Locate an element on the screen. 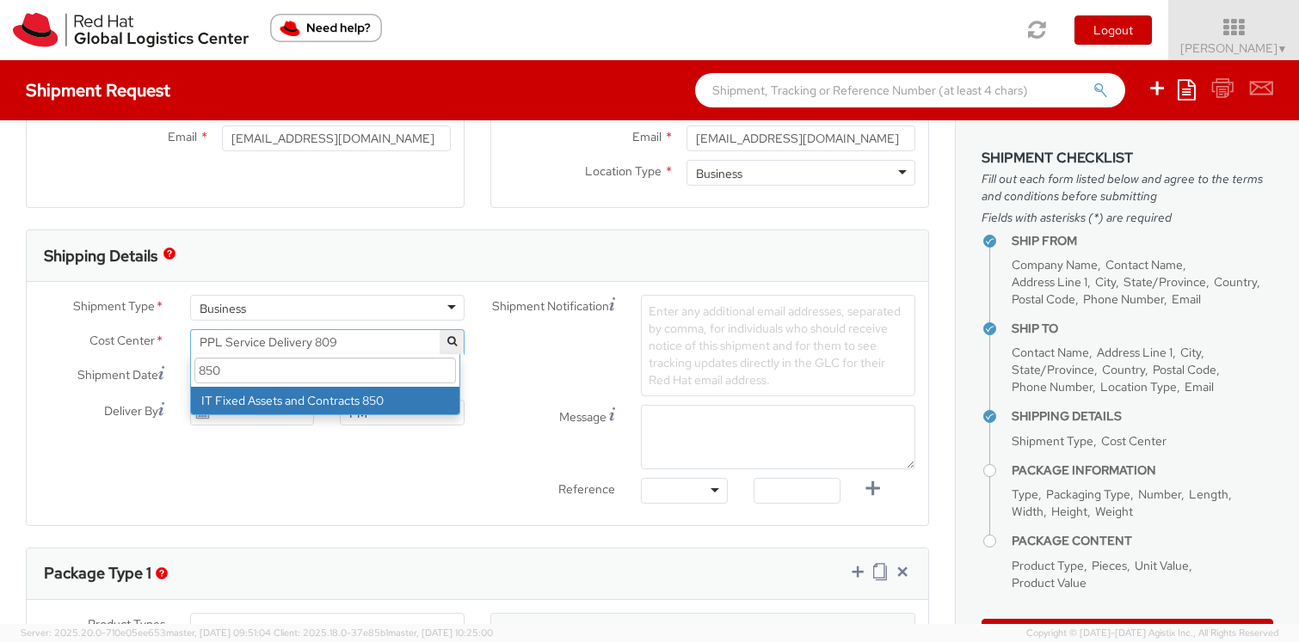 This screenshot has width=1299, height=642. li: IT Fixed Assets and Contracts 850 is located at coordinates (325, 401).